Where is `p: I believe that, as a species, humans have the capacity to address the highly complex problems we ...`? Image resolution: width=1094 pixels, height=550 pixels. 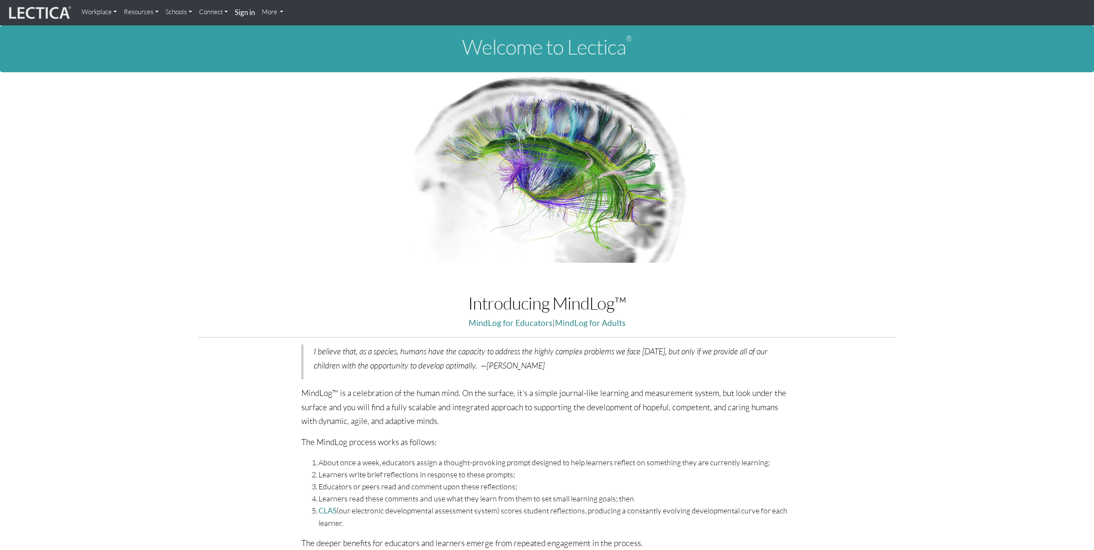 p: I believe that, as a species, humans have the capacity to address the highly complex problems we ... is located at coordinates (548, 358).